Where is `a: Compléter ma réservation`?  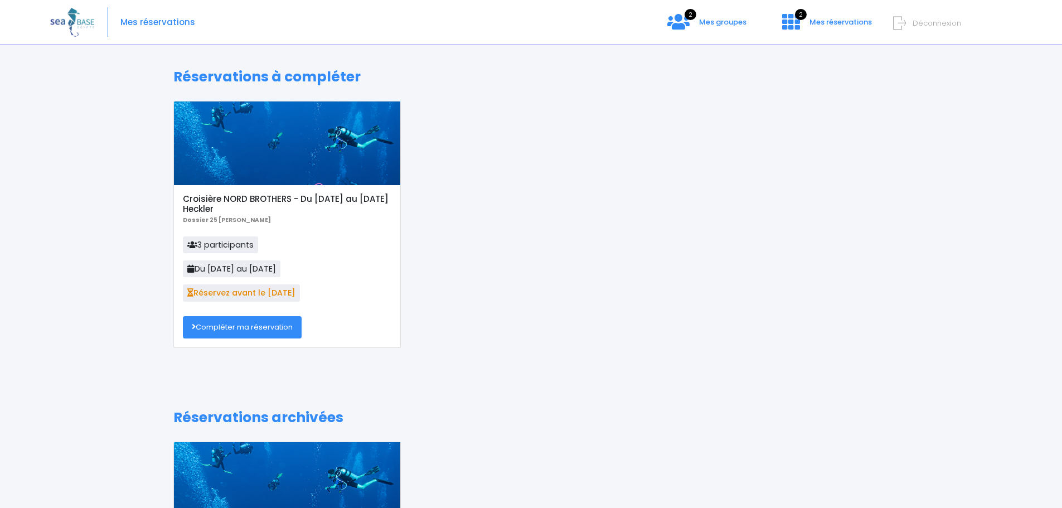 a: Compléter ma réservation is located at coordinates (242, 327).